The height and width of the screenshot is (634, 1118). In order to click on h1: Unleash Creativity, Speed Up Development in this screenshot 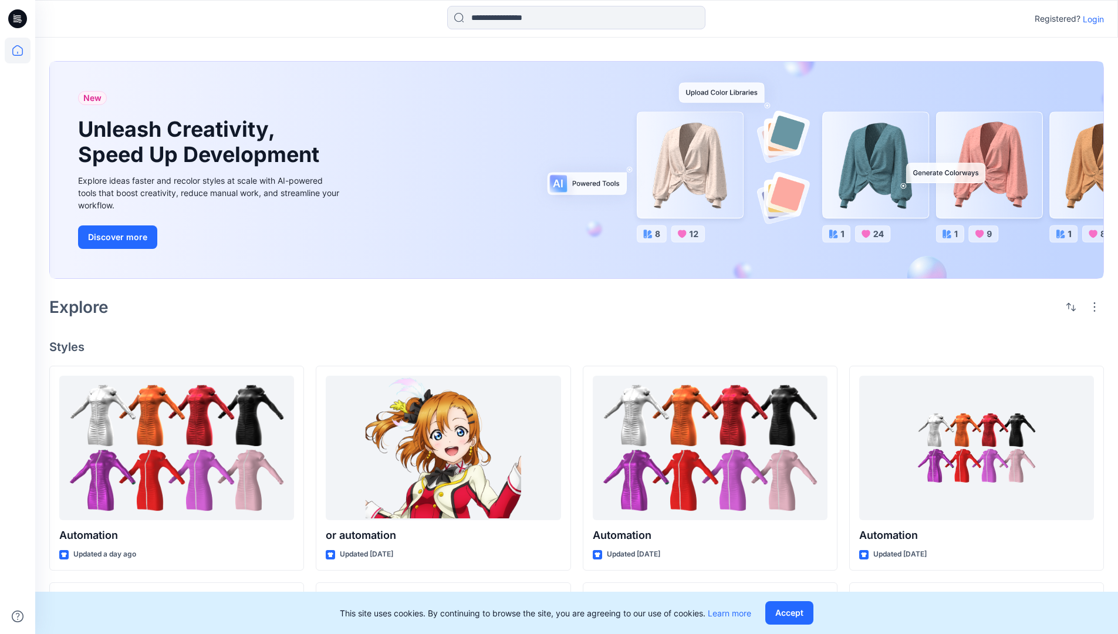, I will do `click(201, 142)`.